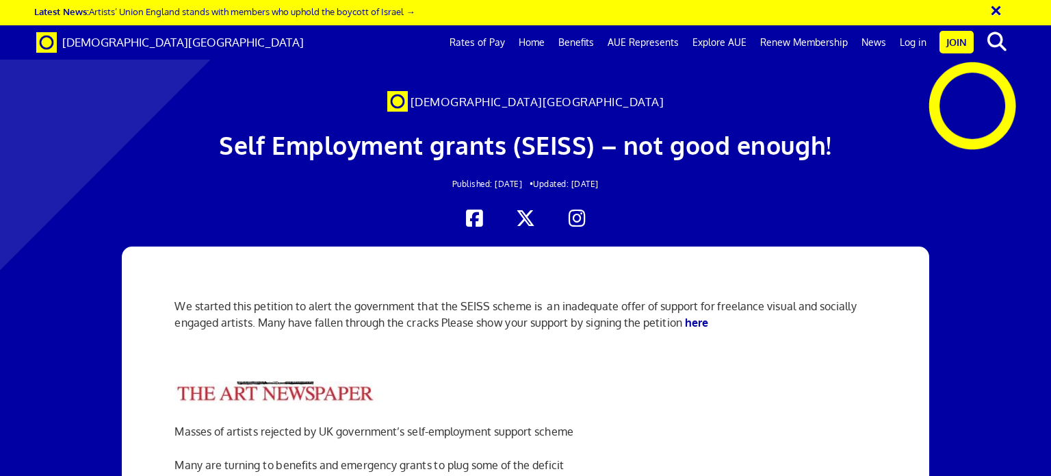 This screenshot has width=1051, height=476. What do you see at coordinates (874, 42) in the screenshot?
I see `a: News` at bounding box center [874, 42].